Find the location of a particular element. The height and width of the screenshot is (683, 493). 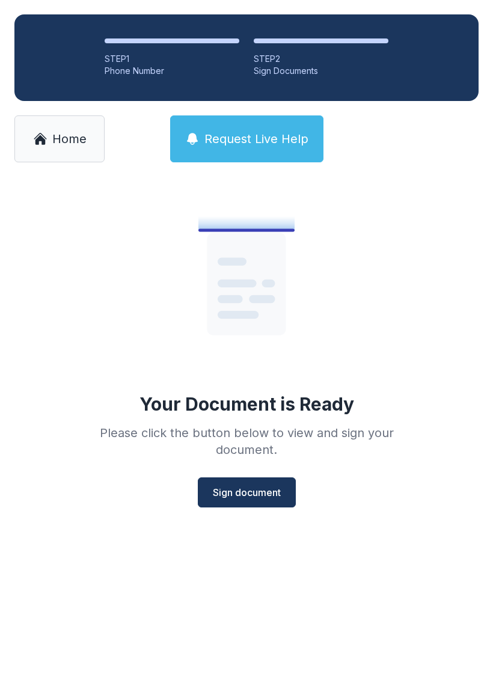

span: Home is located at coordinates (69, 139).